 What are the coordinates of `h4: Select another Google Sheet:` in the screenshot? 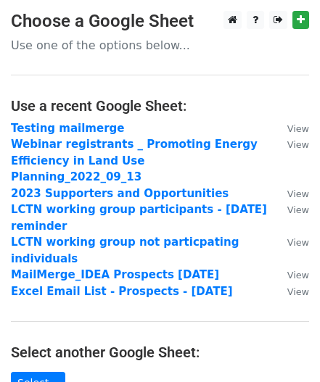 It's located at (159, 352).